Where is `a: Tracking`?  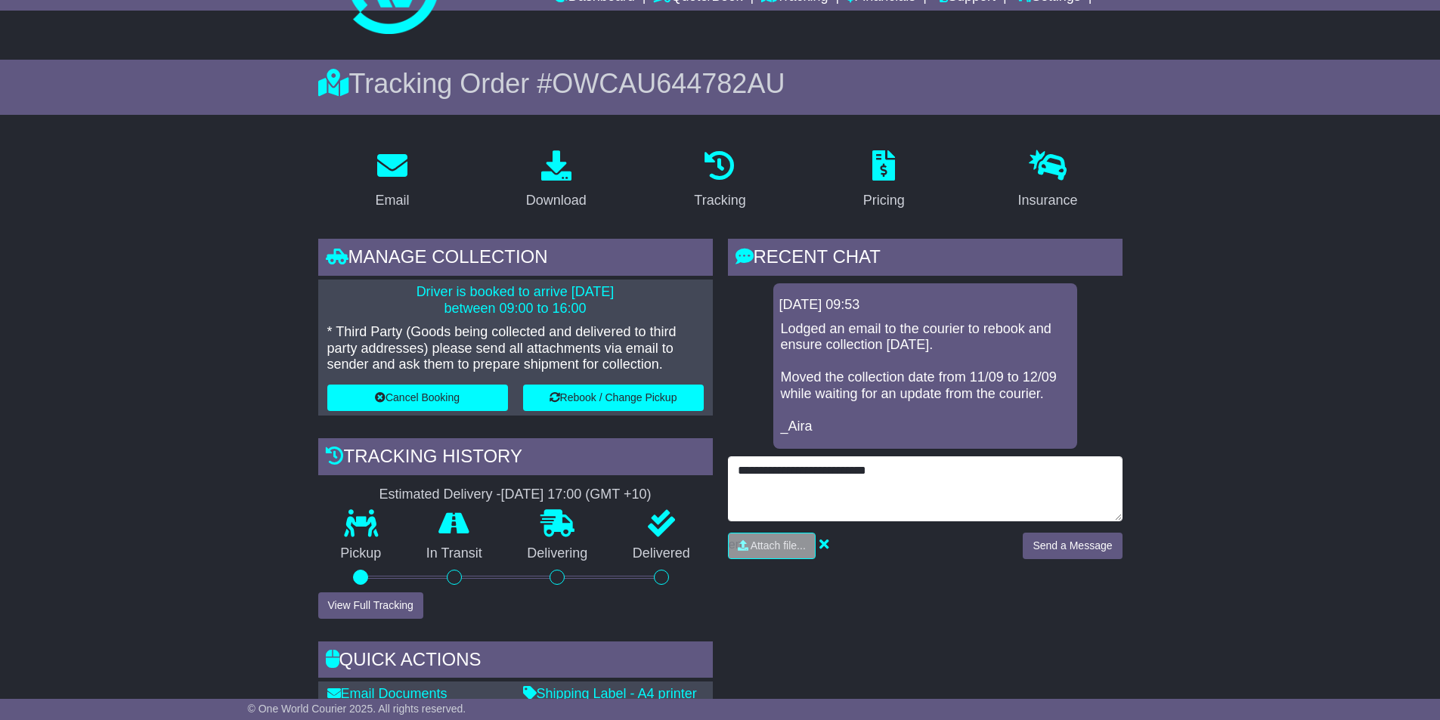
a: Tracking is located at coordinates (720, 181).